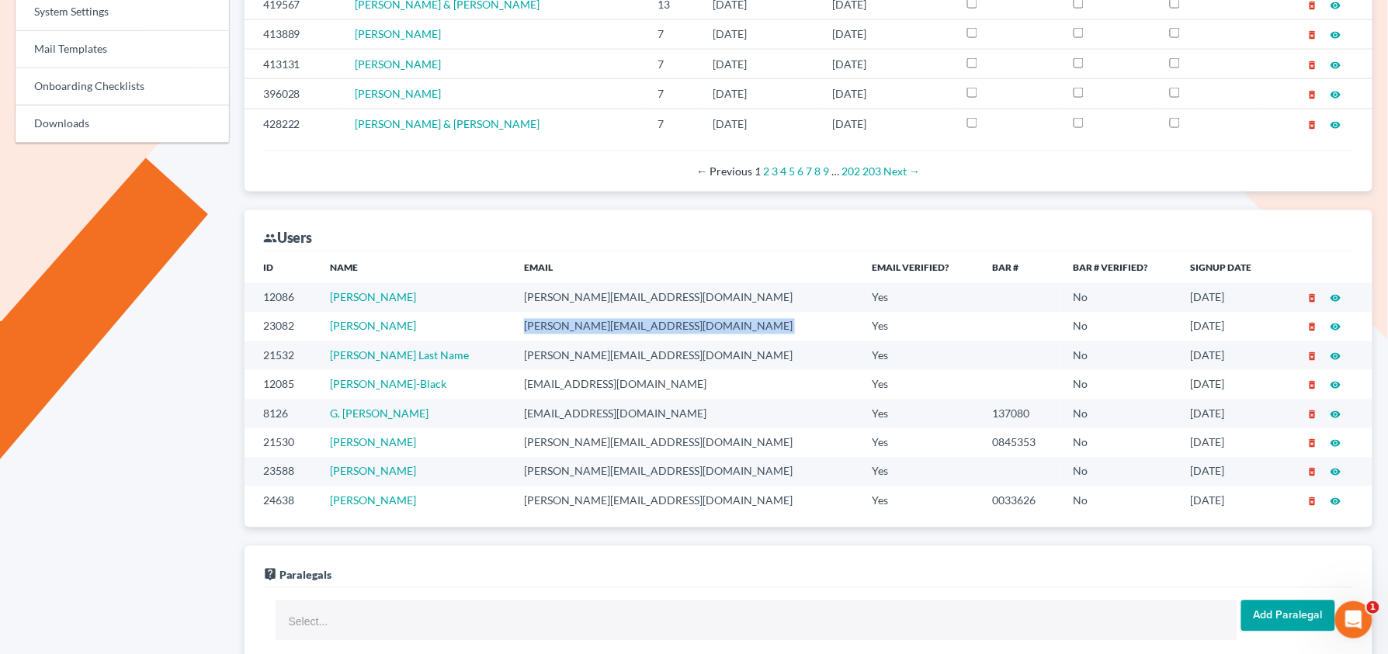 The image size is (1388, 654). Describe the element at coordinates (809, 171) in the screenshot. I see `a: Page 7` at that location.